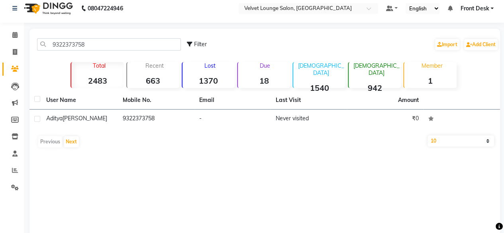 Image resolution: width=504 pixels, height=233 pixels. I want to click on th: Amount, so click(408, 100).